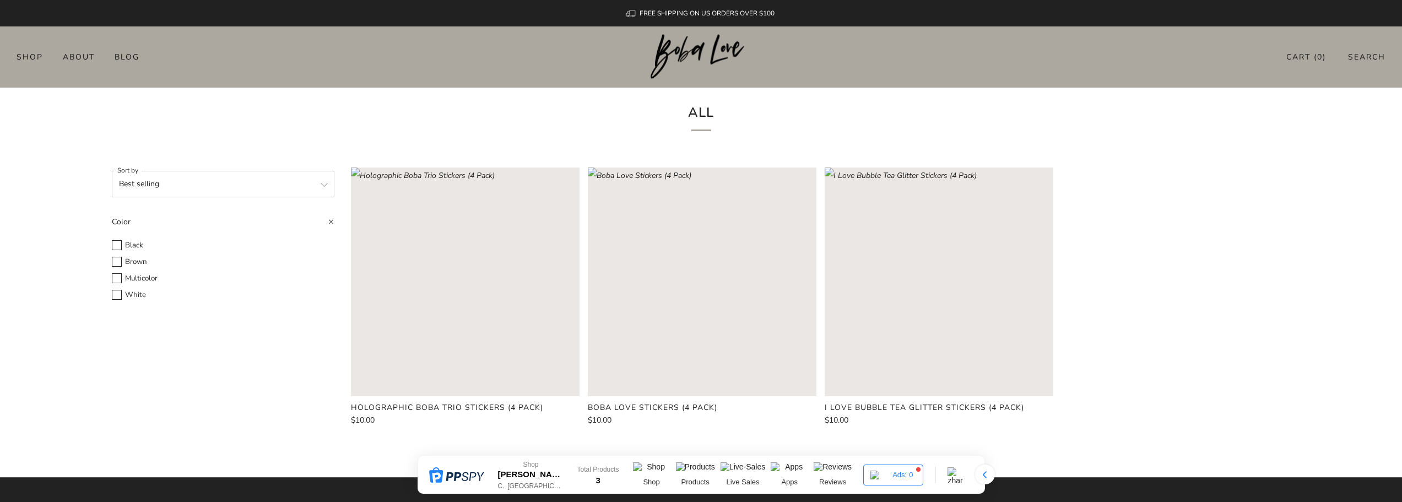 This screenshot has height=502, width=1402. I want to click on a: Boba Love Stickers (4 Pack) Loading image: Boba Love Stickers (4 Pack), so click(702, 282).